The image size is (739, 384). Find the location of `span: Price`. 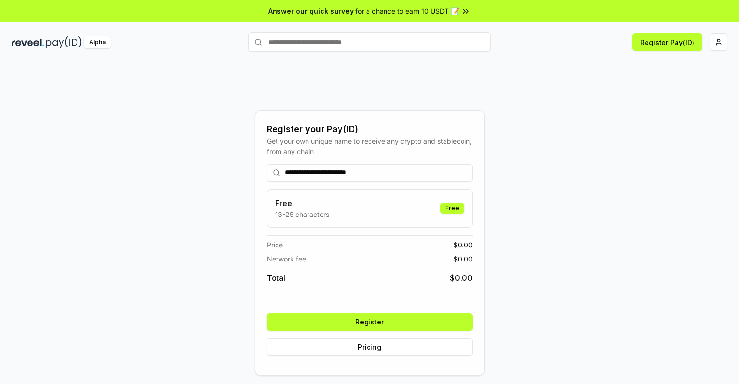

span: Price is located at coordinates (275, 245).